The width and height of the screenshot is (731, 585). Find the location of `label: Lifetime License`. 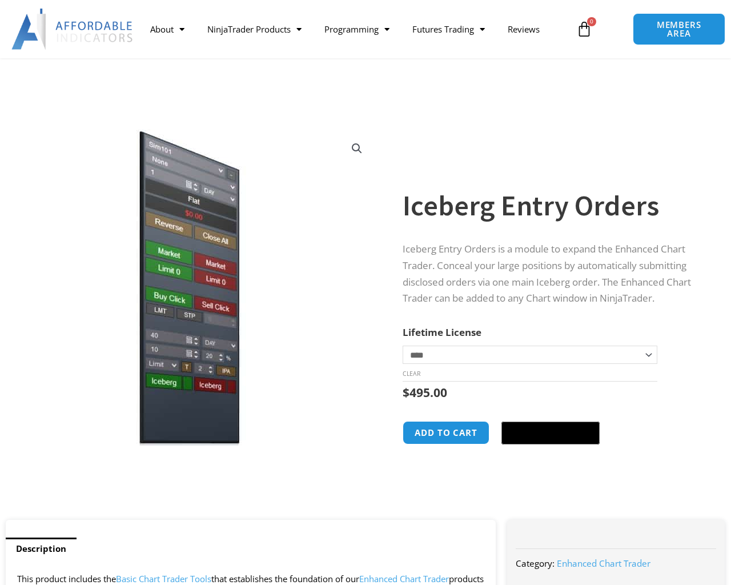

label: Lifetime License is located at coordinates (442, 332).